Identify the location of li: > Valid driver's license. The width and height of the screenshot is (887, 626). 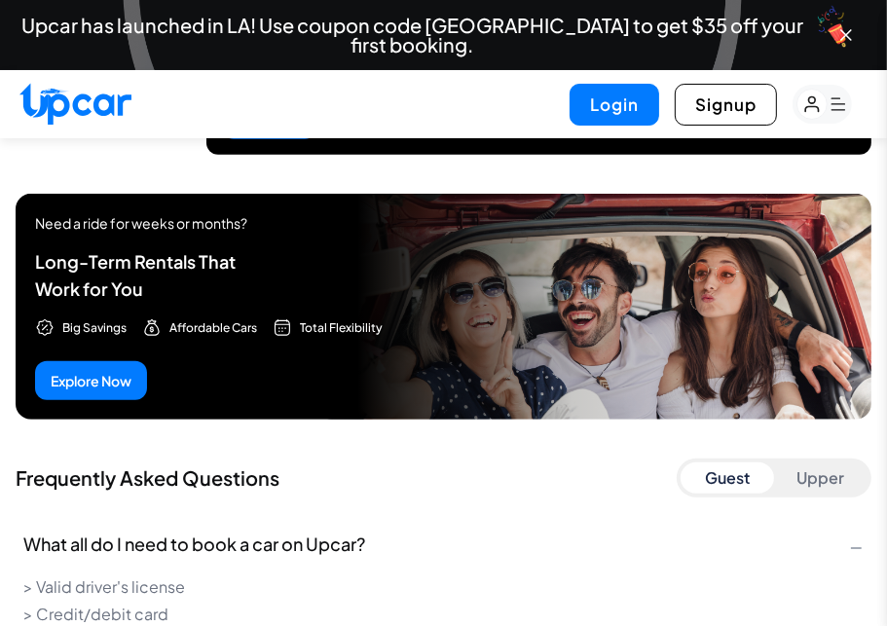
(443, 587).